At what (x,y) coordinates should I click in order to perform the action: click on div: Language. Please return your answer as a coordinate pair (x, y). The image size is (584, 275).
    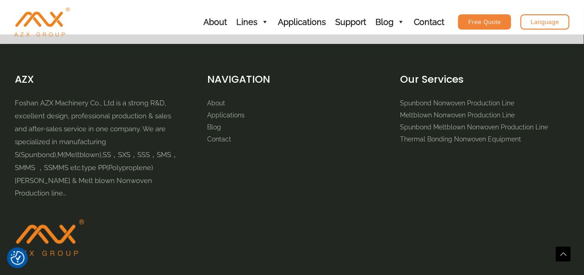
    Looking at the image, I should click on (545, 22).